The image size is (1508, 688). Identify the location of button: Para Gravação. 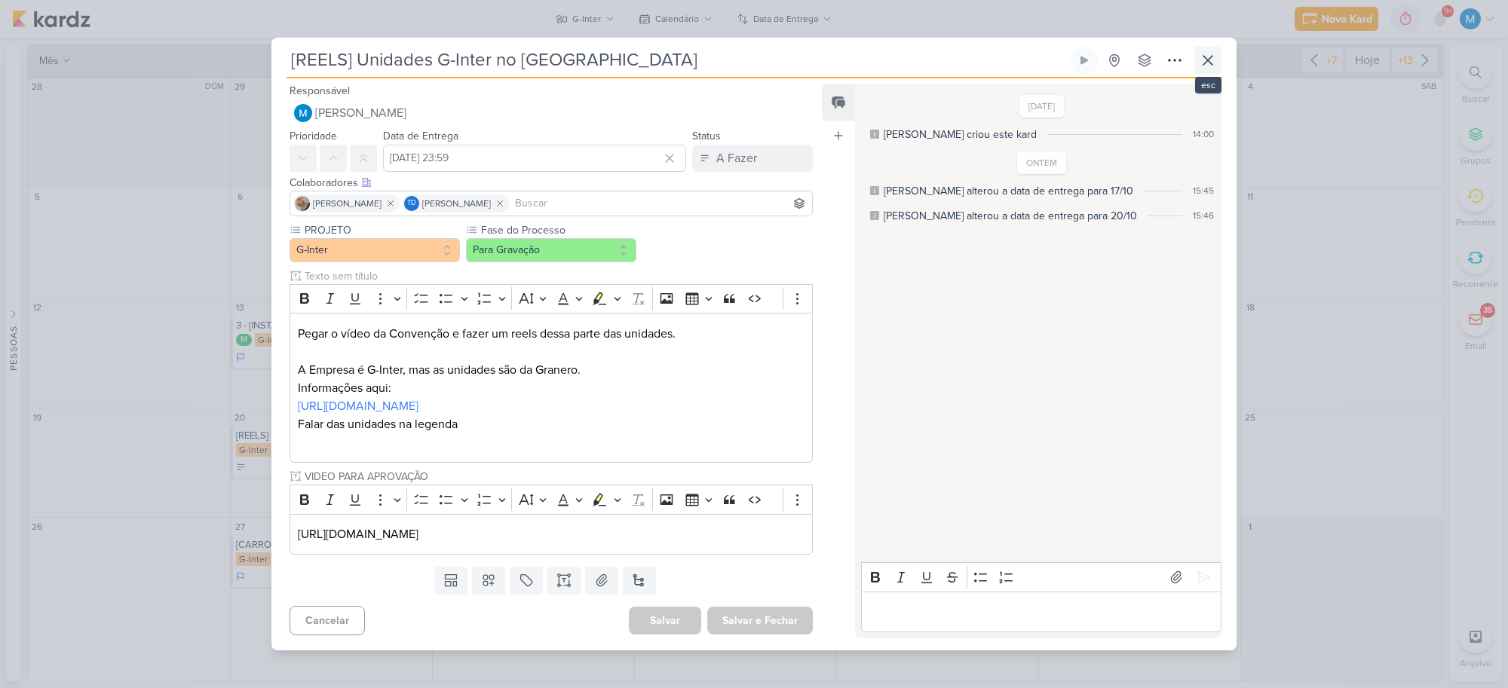
(551, 250).